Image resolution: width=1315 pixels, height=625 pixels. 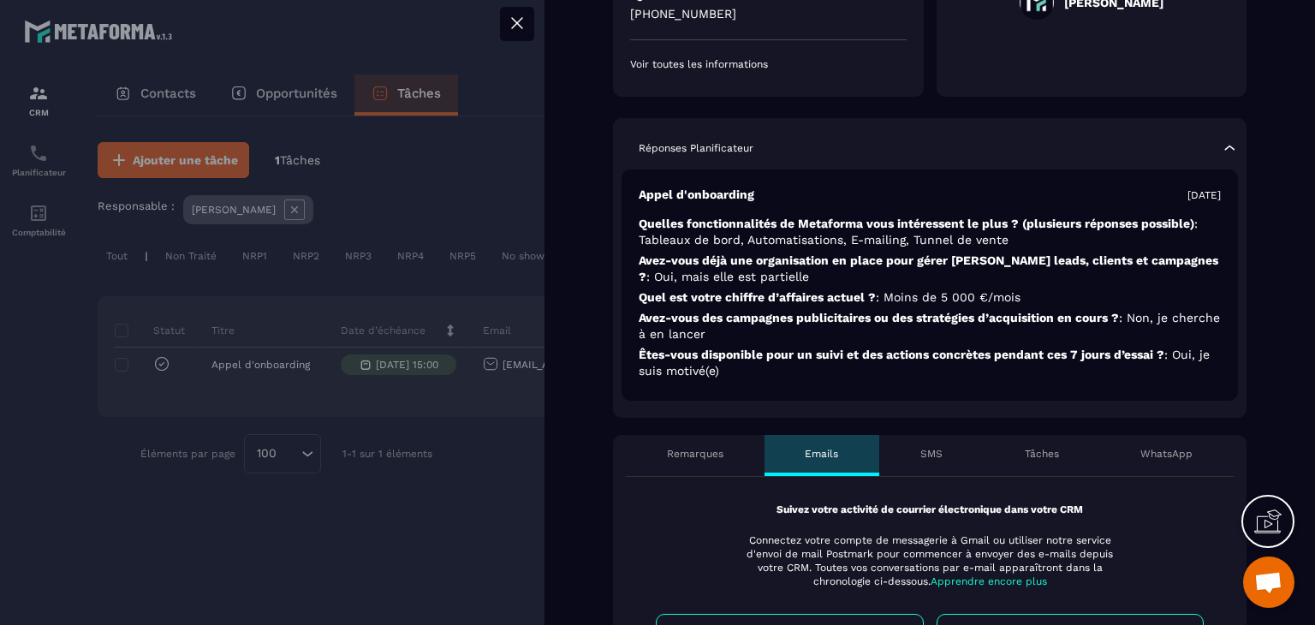 What do you see at coordinates (930, 326) in the screenshot?
I see `p: Avez-vous des campagnes publicitaires ou des stratégies d’acquisition en cours ?` at bounding box center [930, 326].